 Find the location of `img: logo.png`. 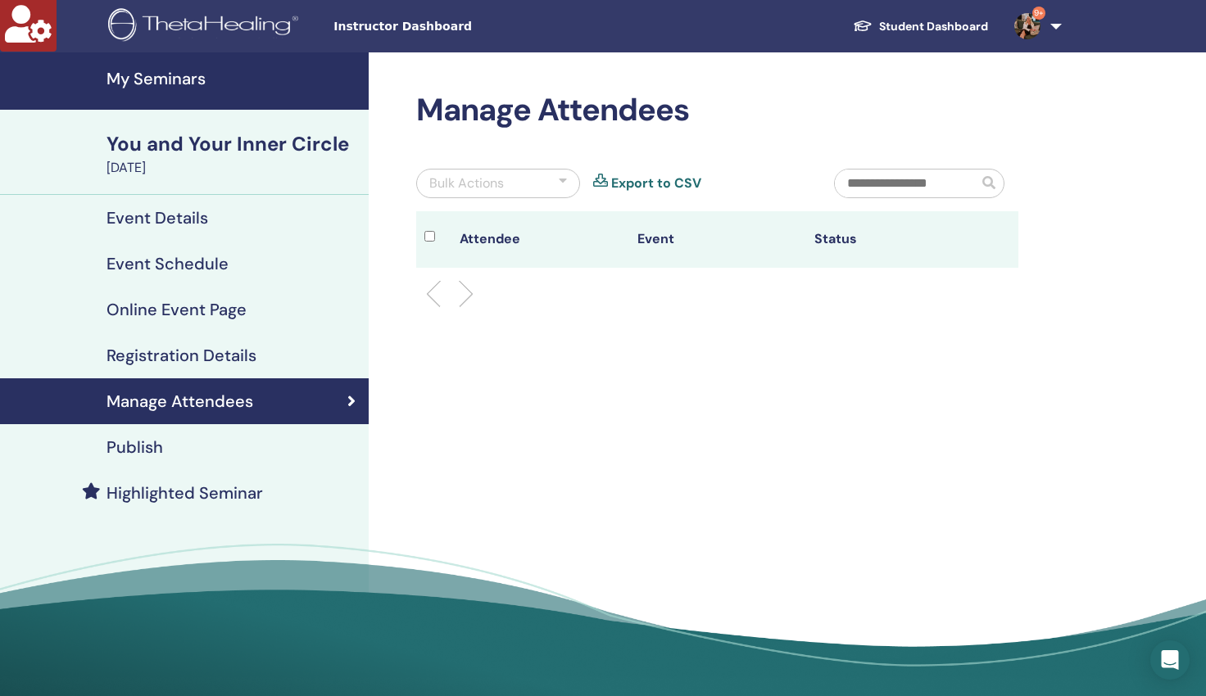

img: logo.png is located at coordinates (206, 26).